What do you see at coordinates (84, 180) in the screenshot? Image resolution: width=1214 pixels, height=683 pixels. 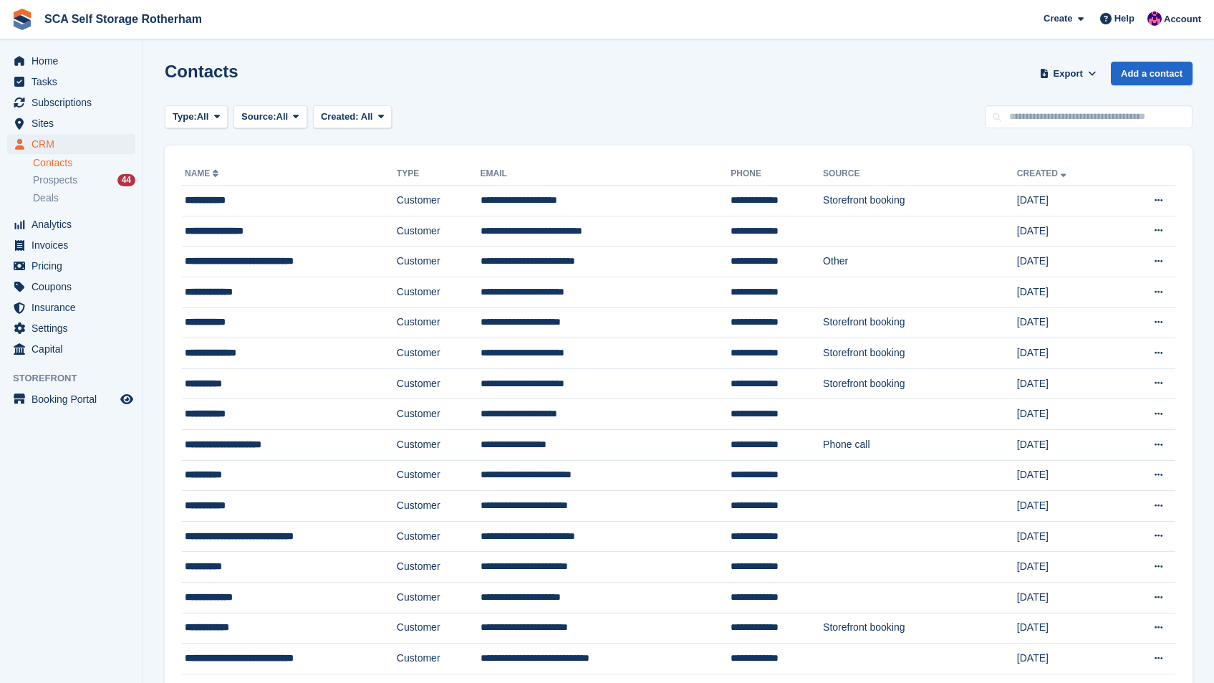 I see `a: Prospects 44` at bounding box center [84, 180].